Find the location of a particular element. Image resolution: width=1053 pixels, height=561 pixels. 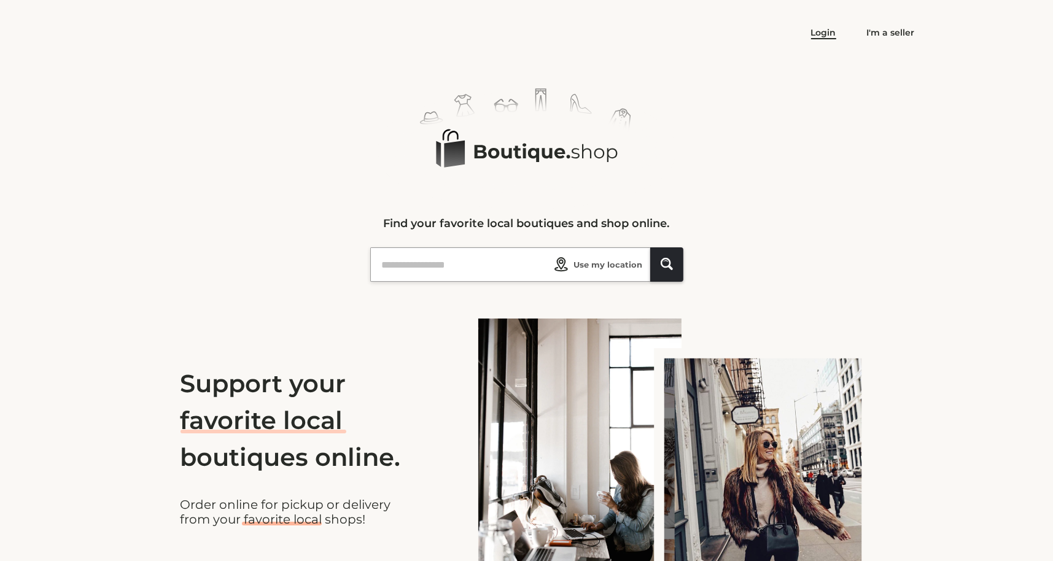

p: Find your favorite local boutiques and shop online. is located at coordinates (527, 224).